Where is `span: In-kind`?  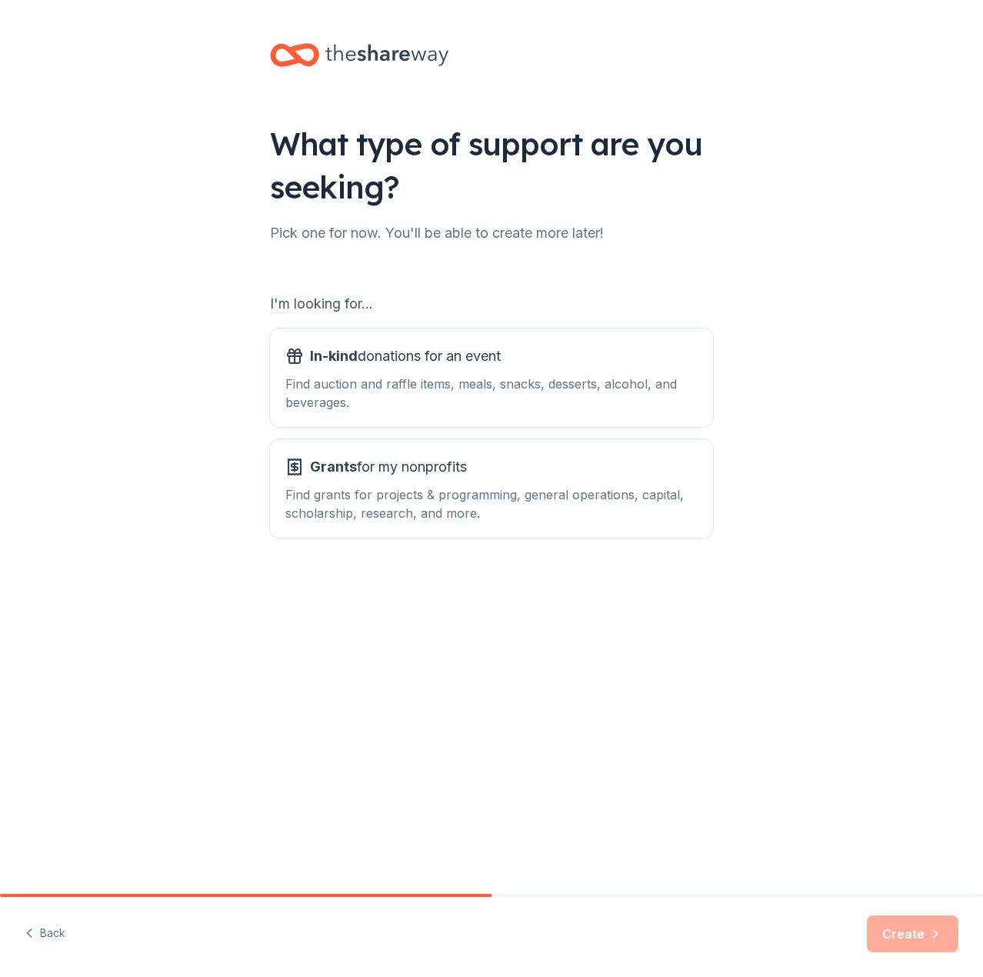 span: In-kind is located at coordinates (334, 355).